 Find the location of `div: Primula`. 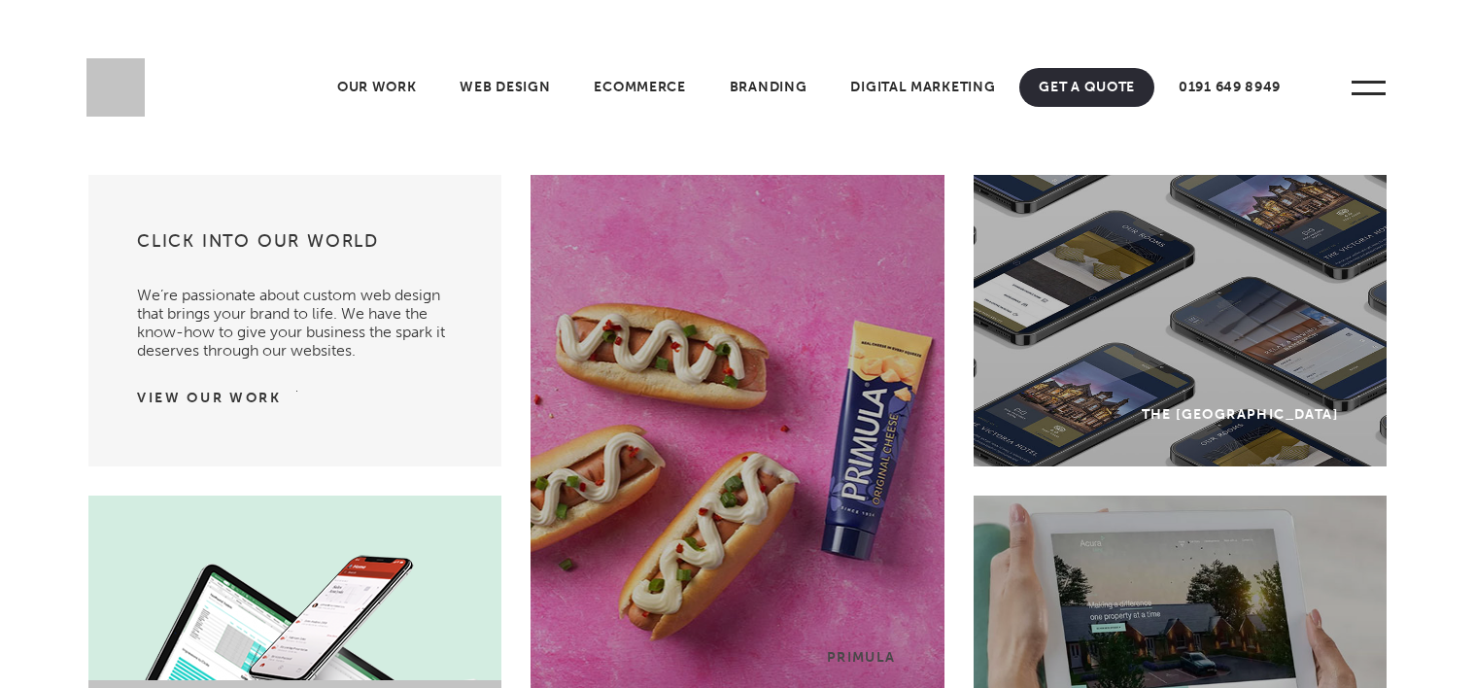

div: Primula is located at coordinates (861, 657).